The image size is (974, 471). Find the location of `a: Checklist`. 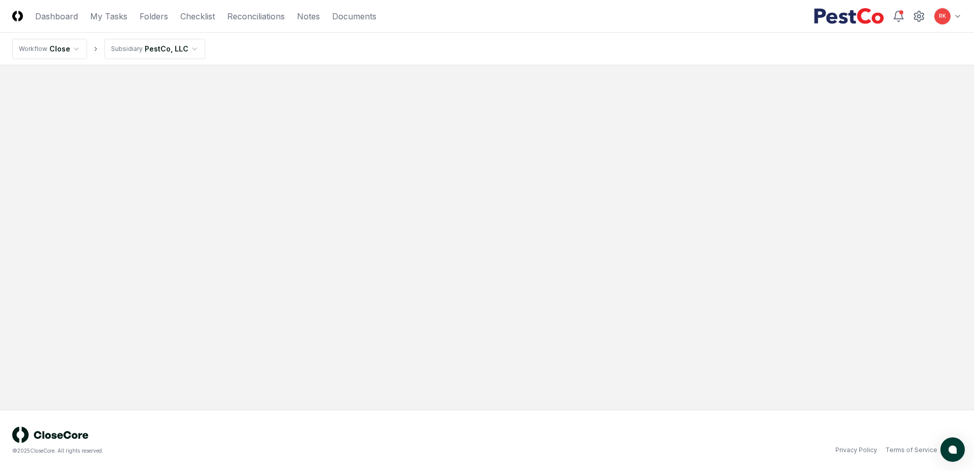

a: Checklist is located at coordinates (198, 16).